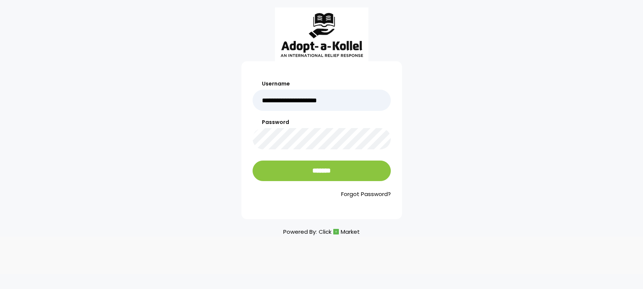  Describe the element at coordinates (321, 34) in the screenshot. I see `img: aak_logo_sm.jpeg` at that location.